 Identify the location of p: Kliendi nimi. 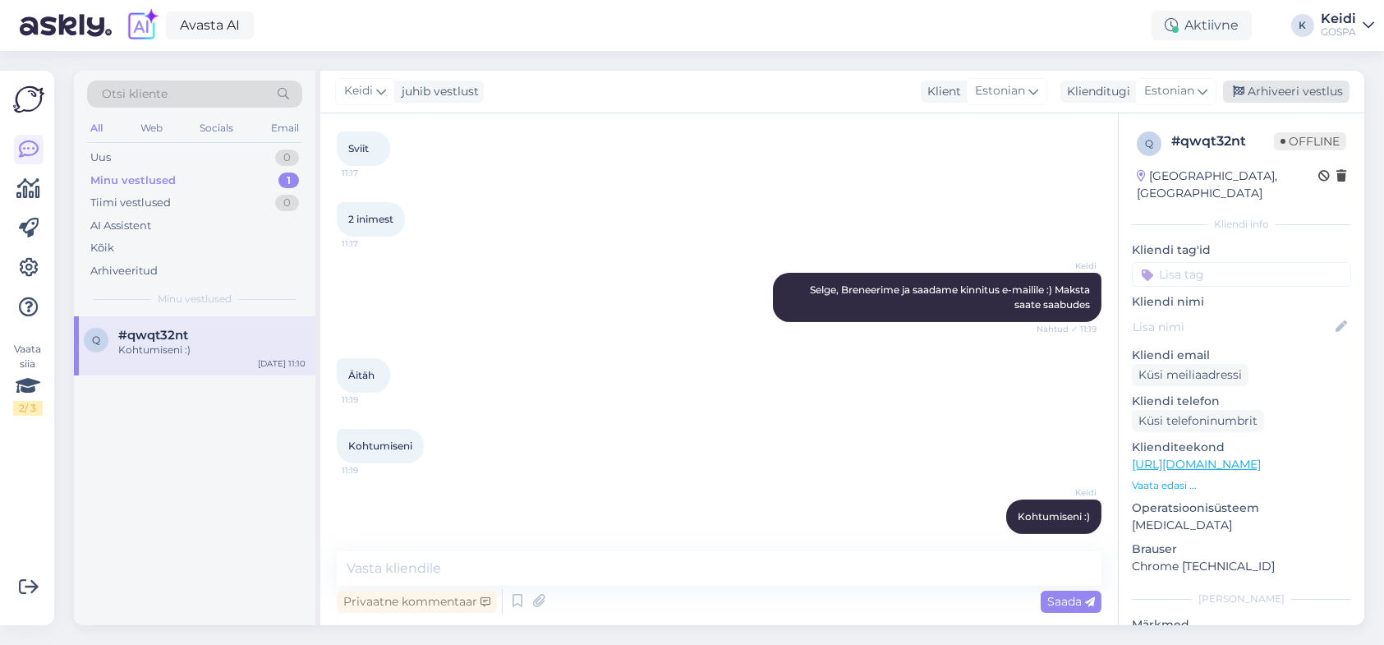
(1241, 301).